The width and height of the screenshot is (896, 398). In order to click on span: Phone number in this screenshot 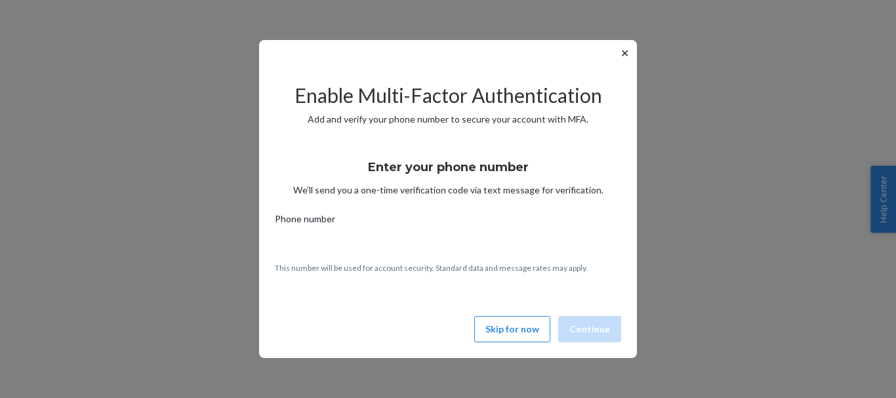, I will do `click(305, 222)`.